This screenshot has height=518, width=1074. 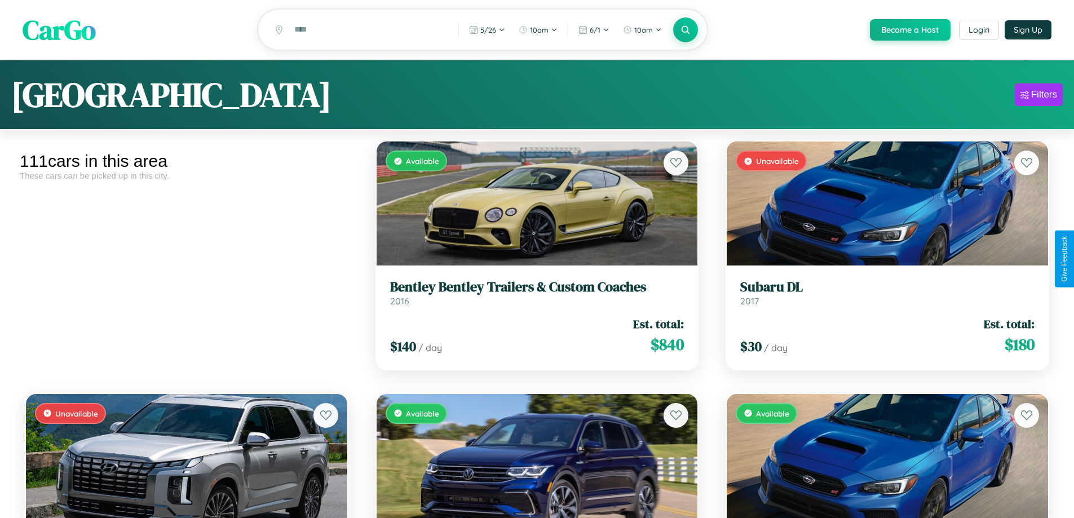 What do you see at coordinates (487, 30) in the screenshot?
I see `button: 5/26` at bounding box center [487, 30].